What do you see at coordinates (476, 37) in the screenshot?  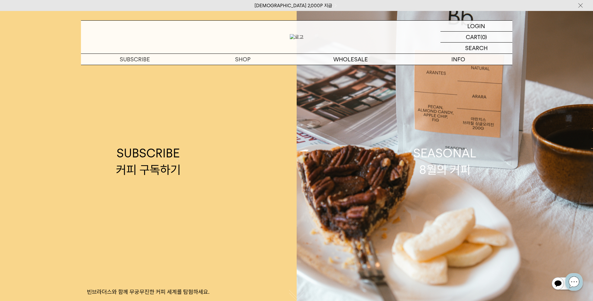 I see `a: CART (0)` at bounding box center [476, 37].